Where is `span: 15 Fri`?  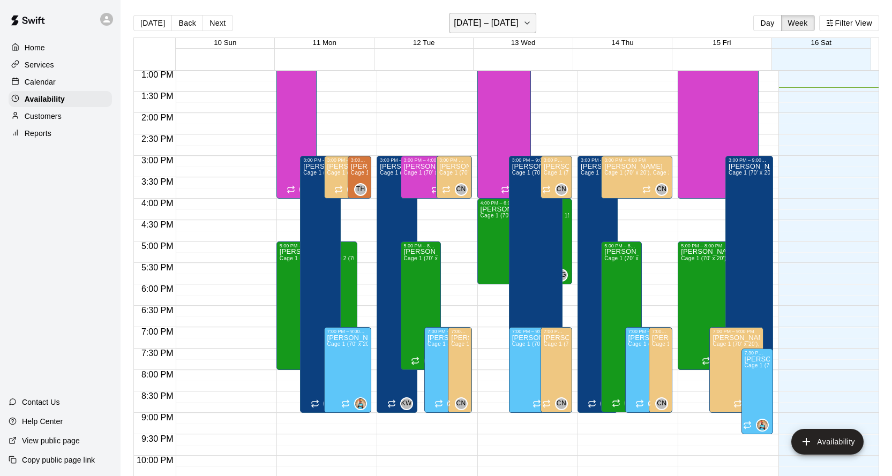
span: 15 Fri is located at coordinates (721, 42).